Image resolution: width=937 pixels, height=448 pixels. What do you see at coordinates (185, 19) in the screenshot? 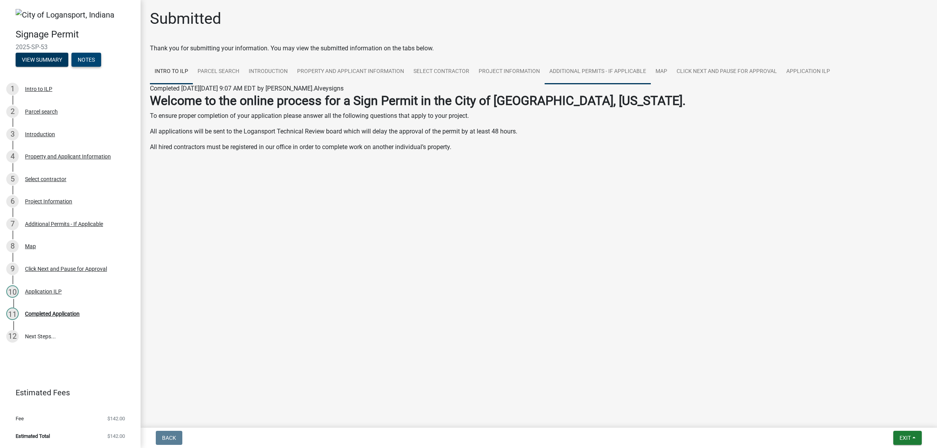
I see `h1: Submitted` at bounding box center [185, 19].